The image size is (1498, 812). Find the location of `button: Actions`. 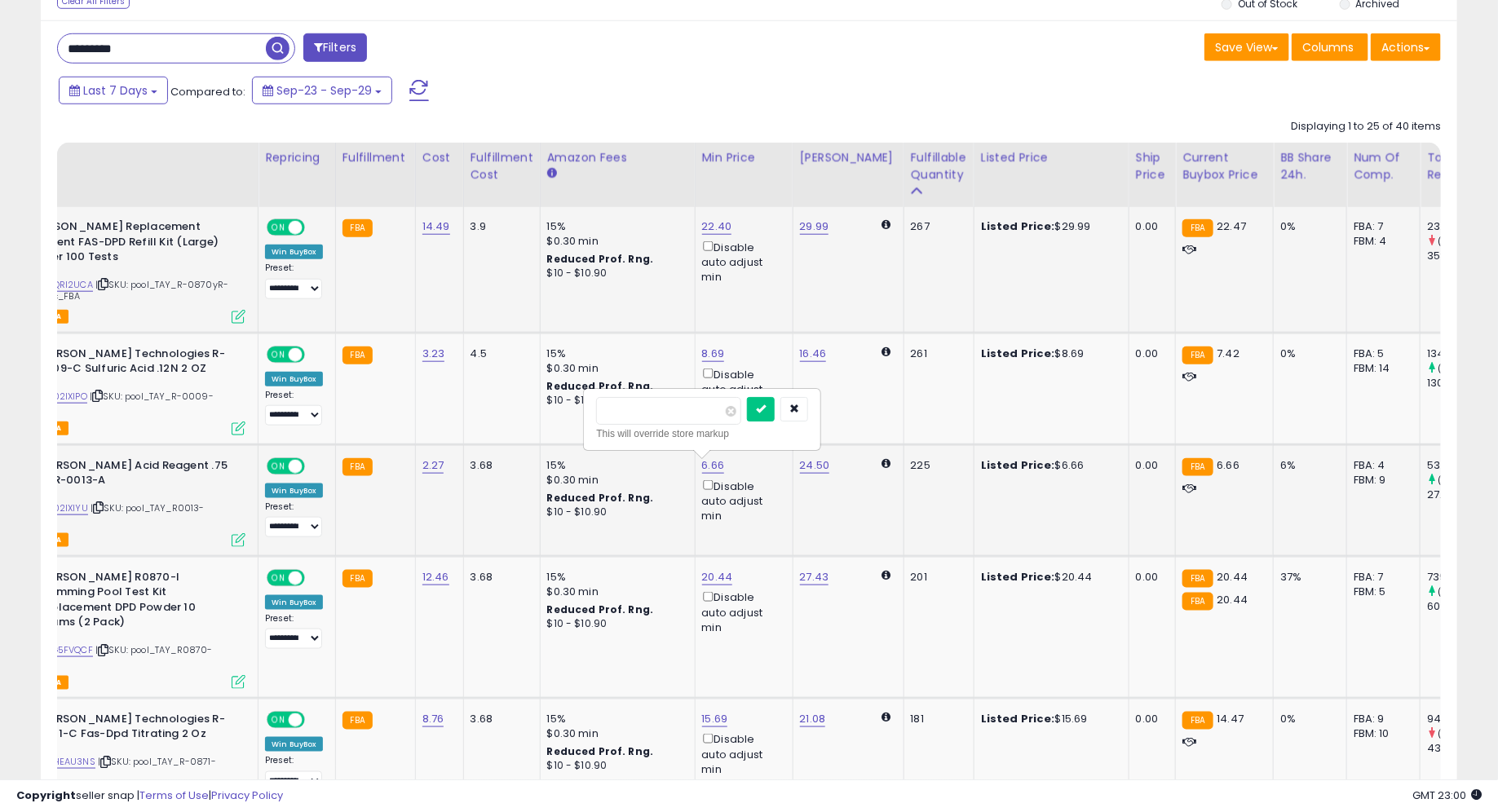

button: Actions is located at coordinates (1405, 47).